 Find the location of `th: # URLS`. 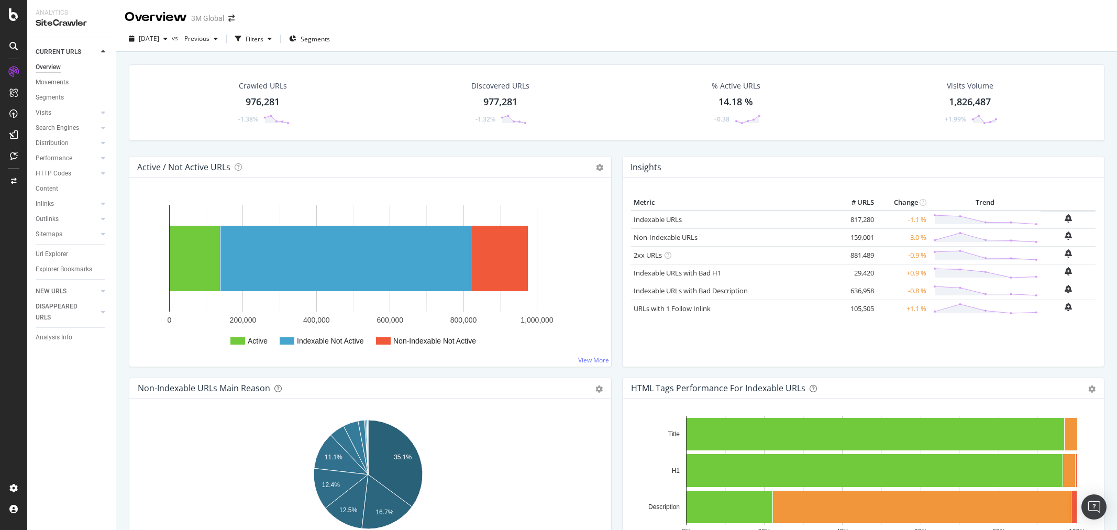

th: # URLS is located at coordinates (856, 203).